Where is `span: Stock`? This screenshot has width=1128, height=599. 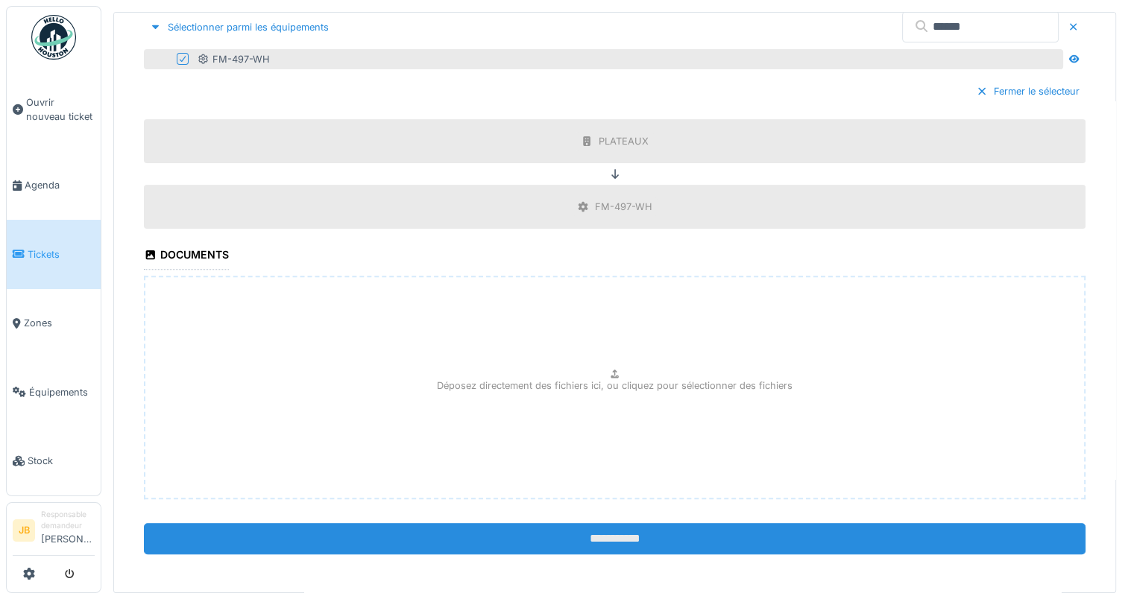
span: Stock is located at coordinates (61, 461).